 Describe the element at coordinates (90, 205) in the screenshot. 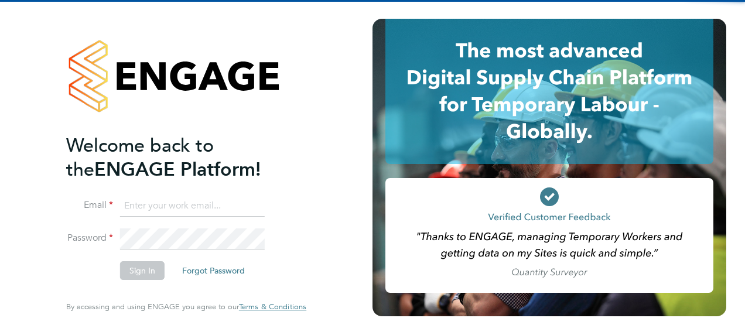

I see `label: Email` at that location.